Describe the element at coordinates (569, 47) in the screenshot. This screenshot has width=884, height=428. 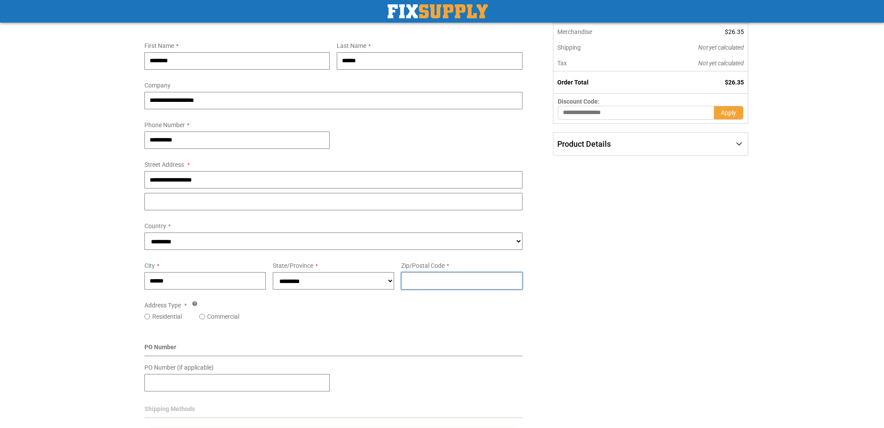
I see `span: Shipping` at that location.